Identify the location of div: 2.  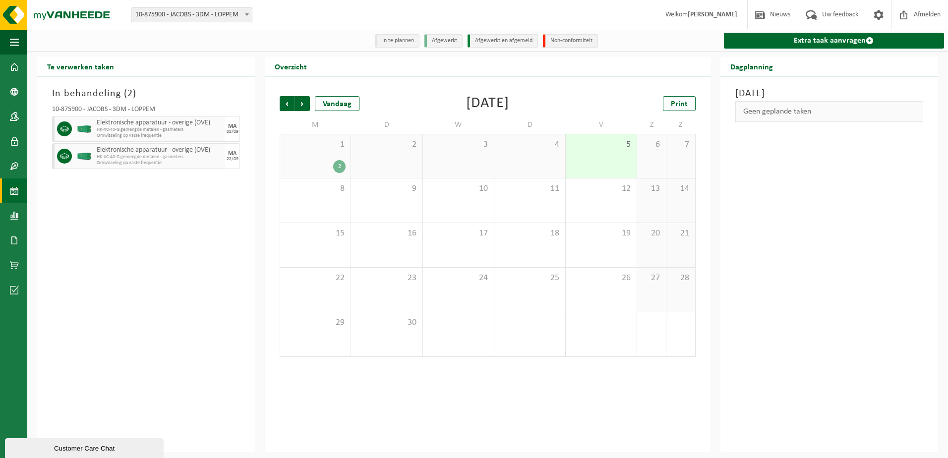
(339, 167).